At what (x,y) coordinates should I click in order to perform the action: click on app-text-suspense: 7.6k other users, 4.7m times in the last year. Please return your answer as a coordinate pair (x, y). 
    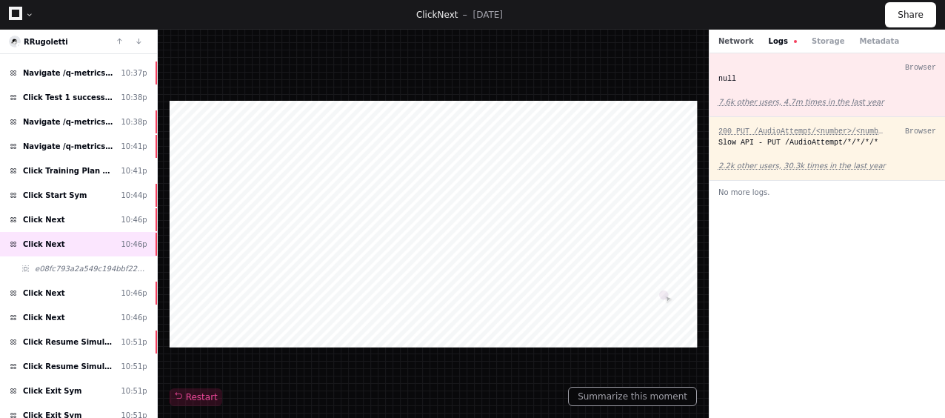
    Looking at the image, I should click on (801, 101).